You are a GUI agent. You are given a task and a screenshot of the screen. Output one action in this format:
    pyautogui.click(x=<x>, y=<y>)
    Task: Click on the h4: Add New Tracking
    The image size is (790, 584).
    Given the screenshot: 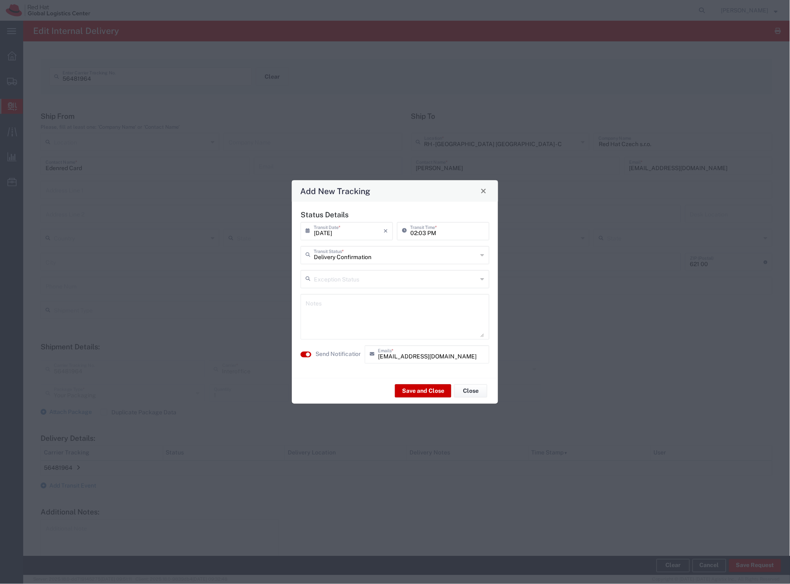 What is the action you would take?
    pyautogui.click(x=335, y=191)
    